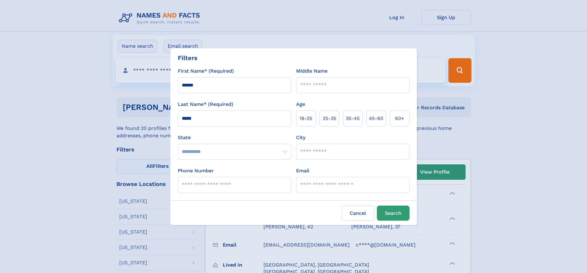 Image resolution: width=587 pixels, height=273 pixels. I want to click on label: First Name* (Required), so click(206, 71).